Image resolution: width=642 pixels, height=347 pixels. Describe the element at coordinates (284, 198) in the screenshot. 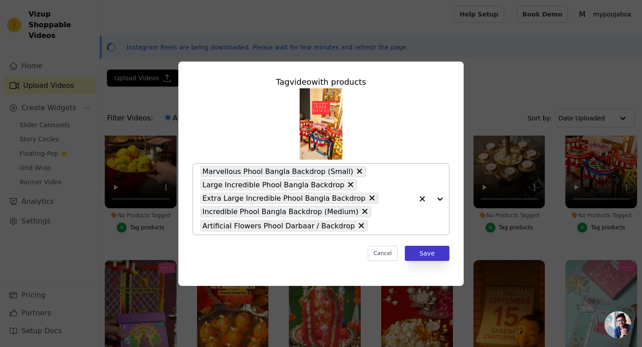

I see `span: Extra Large Incredible Phool Bangla Backdrop` at that location.